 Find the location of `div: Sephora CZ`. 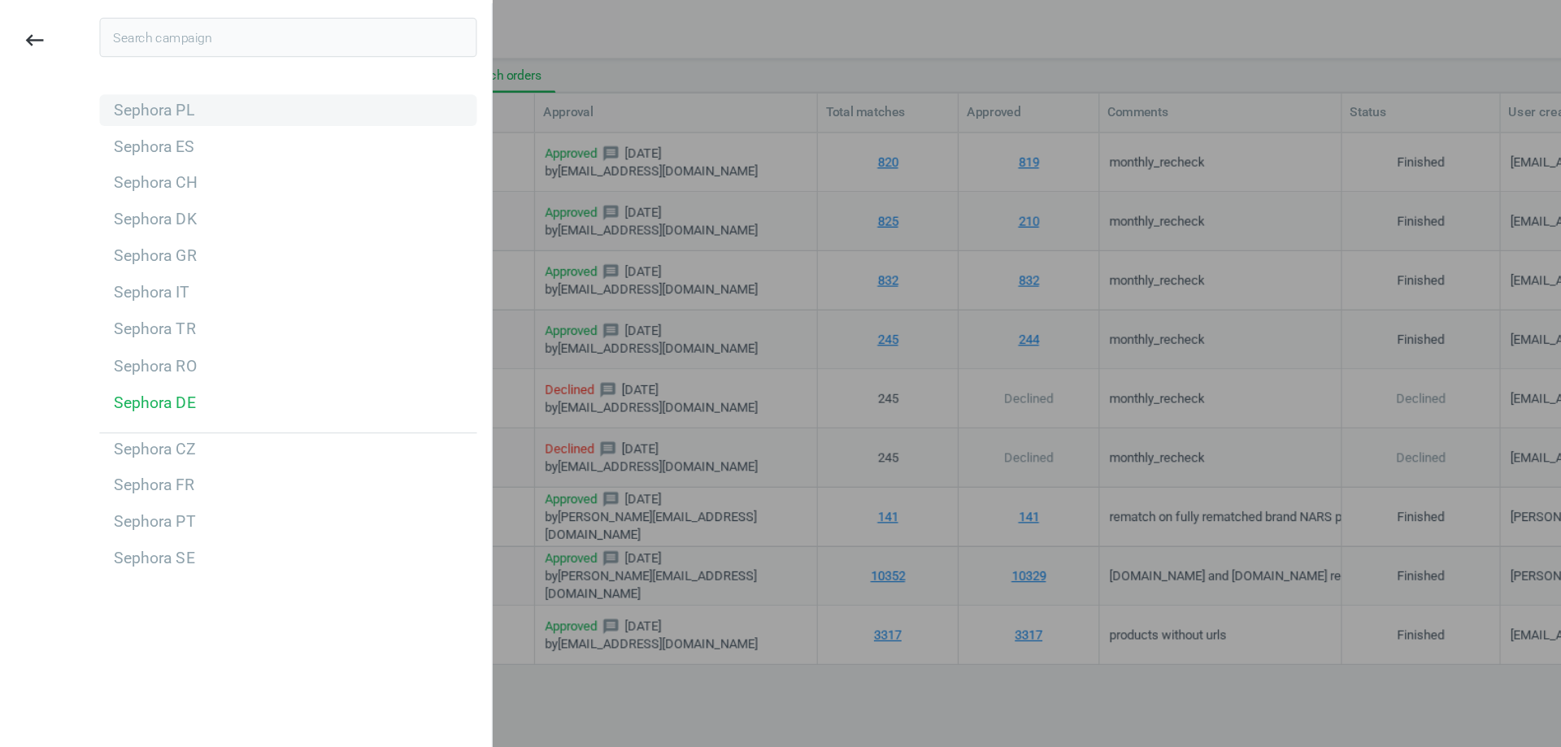

div: Sephora CZ is located at coordinates (128, 371).